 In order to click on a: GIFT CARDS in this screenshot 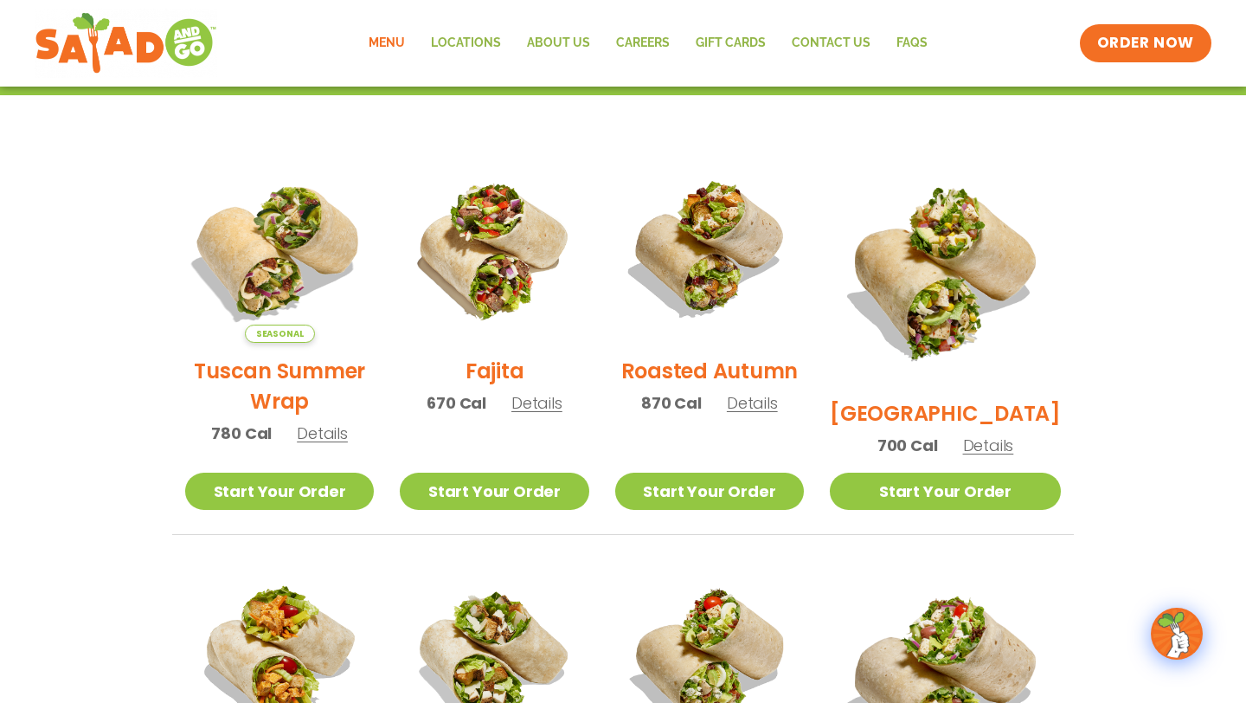, I will do `click(731, 43)`.